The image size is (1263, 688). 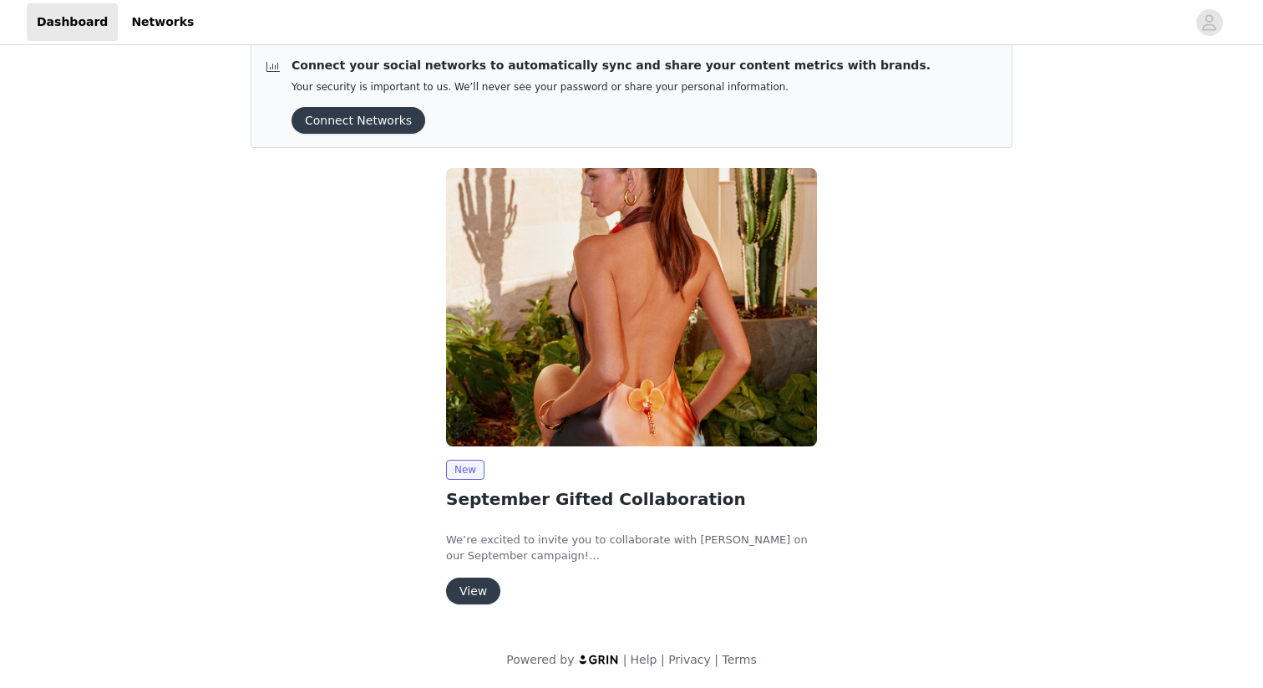 I want to click on a: Privacy, so click(x=689, y=659).